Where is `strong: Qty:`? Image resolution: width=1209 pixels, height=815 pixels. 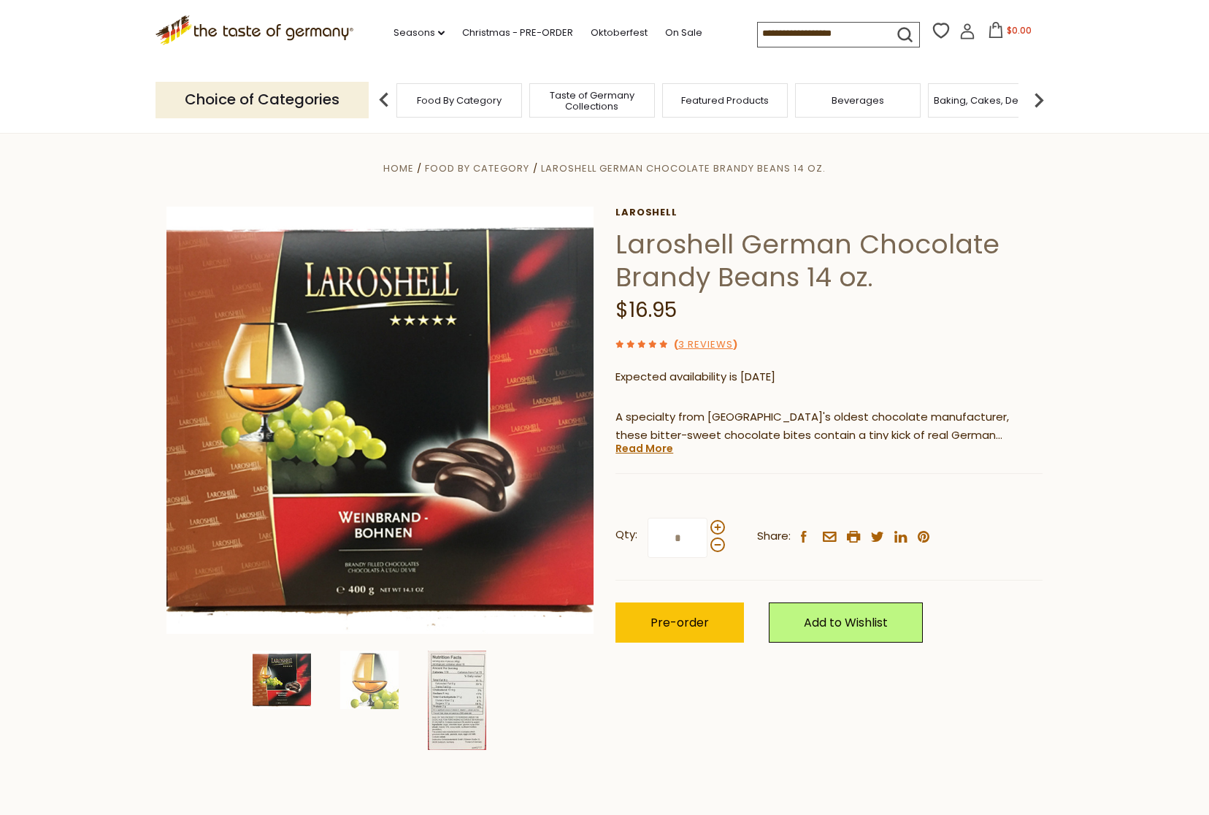
strong: Qty: is located at coordinates (626, 534).